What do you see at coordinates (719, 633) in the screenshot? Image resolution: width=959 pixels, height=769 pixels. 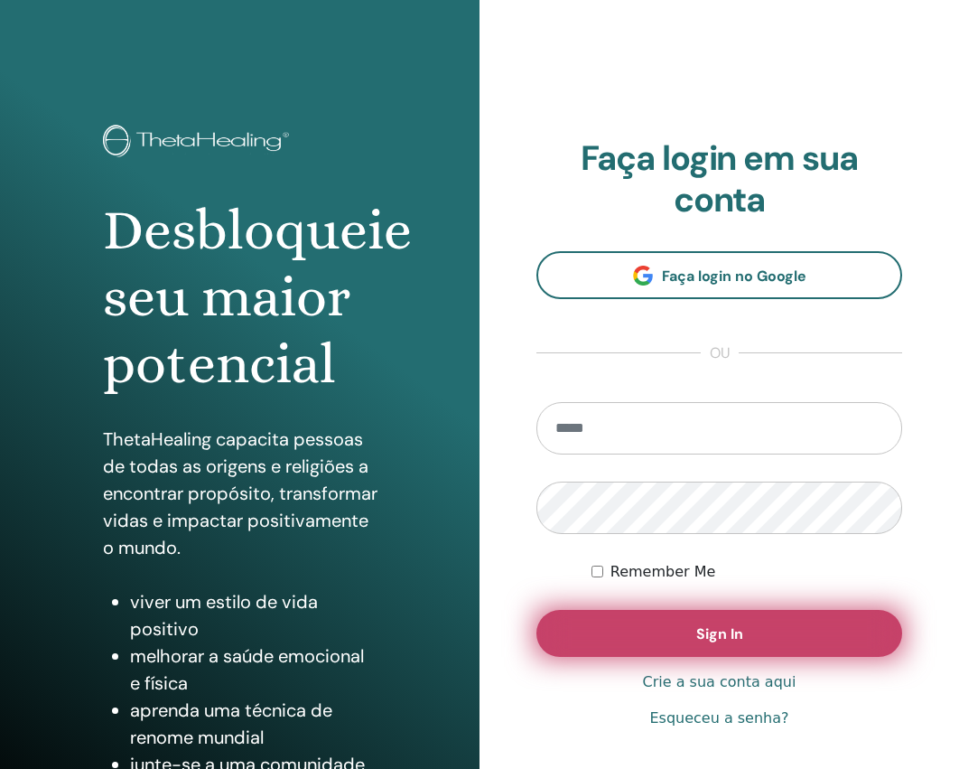 I see `button: Sign In` at bounding box center [719, 633].